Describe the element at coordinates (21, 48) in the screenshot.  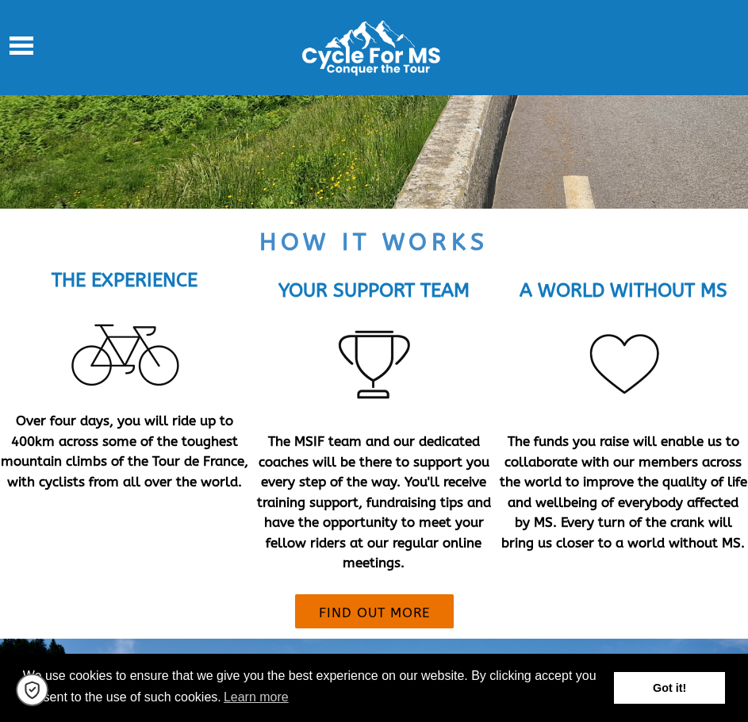
I see `button: Main Menu` at that location.